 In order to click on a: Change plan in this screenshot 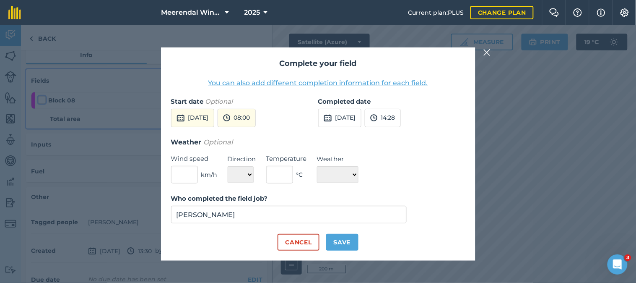, I will do `click(502, 13)`.